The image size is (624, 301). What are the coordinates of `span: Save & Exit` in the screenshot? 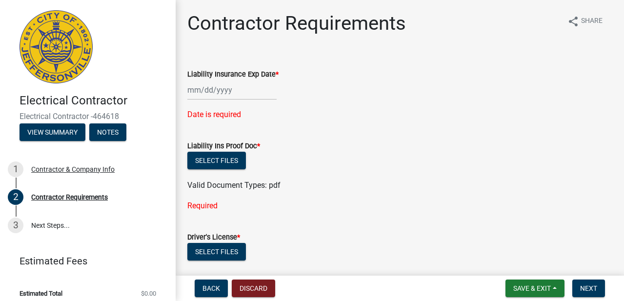 It's located at (531, 288).